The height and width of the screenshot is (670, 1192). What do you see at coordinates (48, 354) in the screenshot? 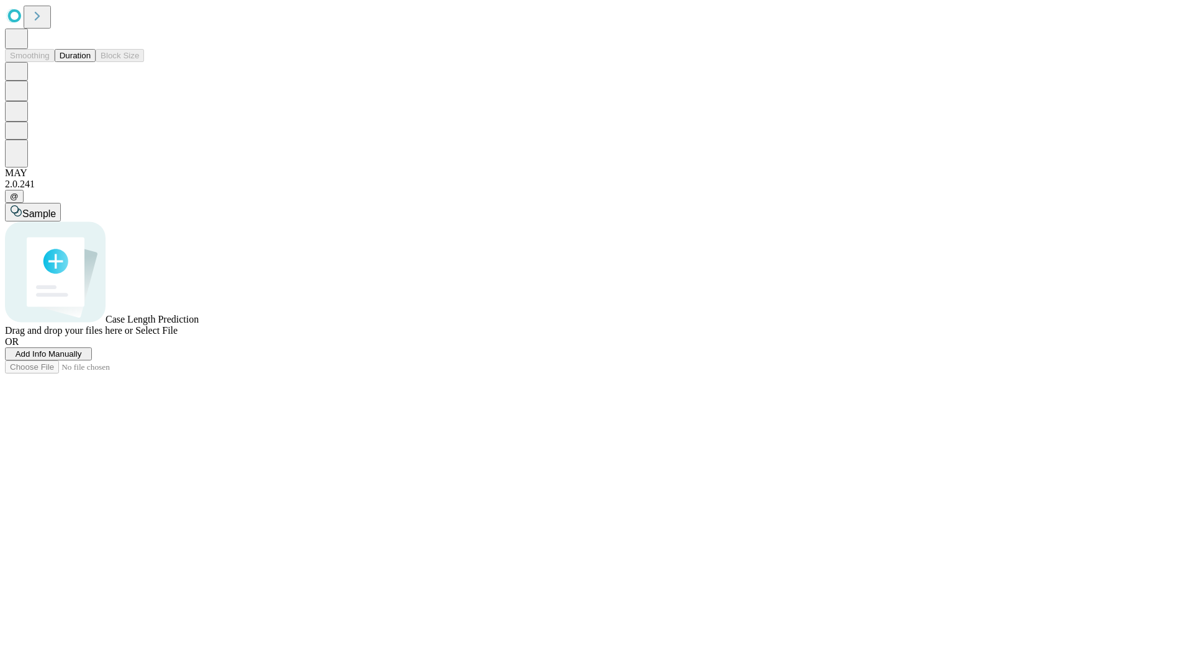
I see `span: Add Info Manually` at bounding box center [48, 354].